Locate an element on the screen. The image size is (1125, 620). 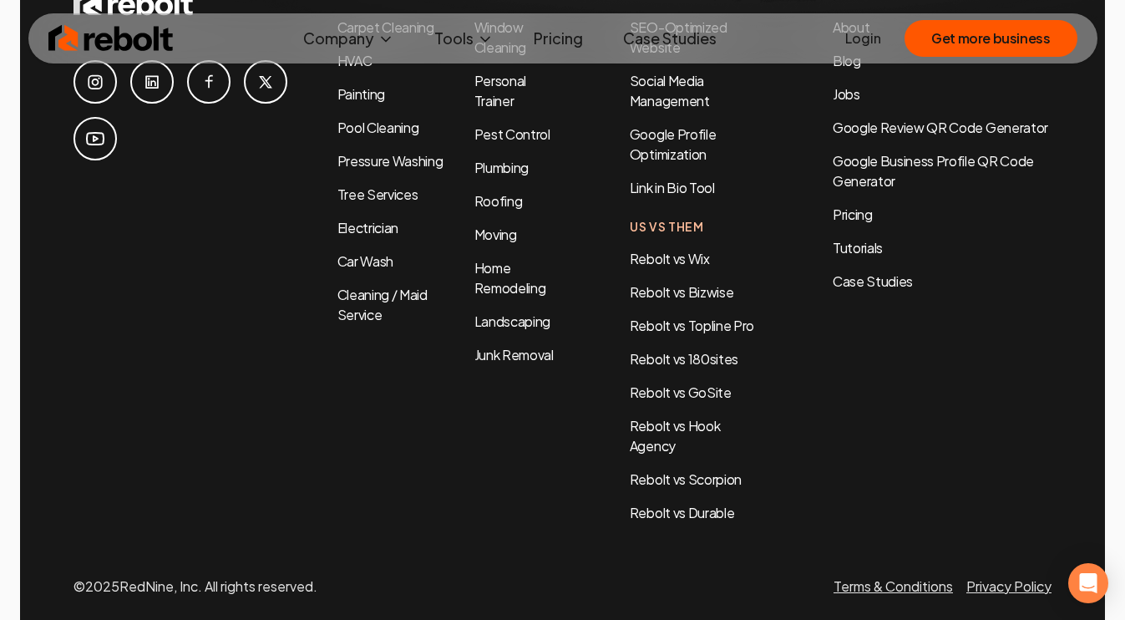
a: Google Review QR Code Generator is located at coordinates (941, 127).